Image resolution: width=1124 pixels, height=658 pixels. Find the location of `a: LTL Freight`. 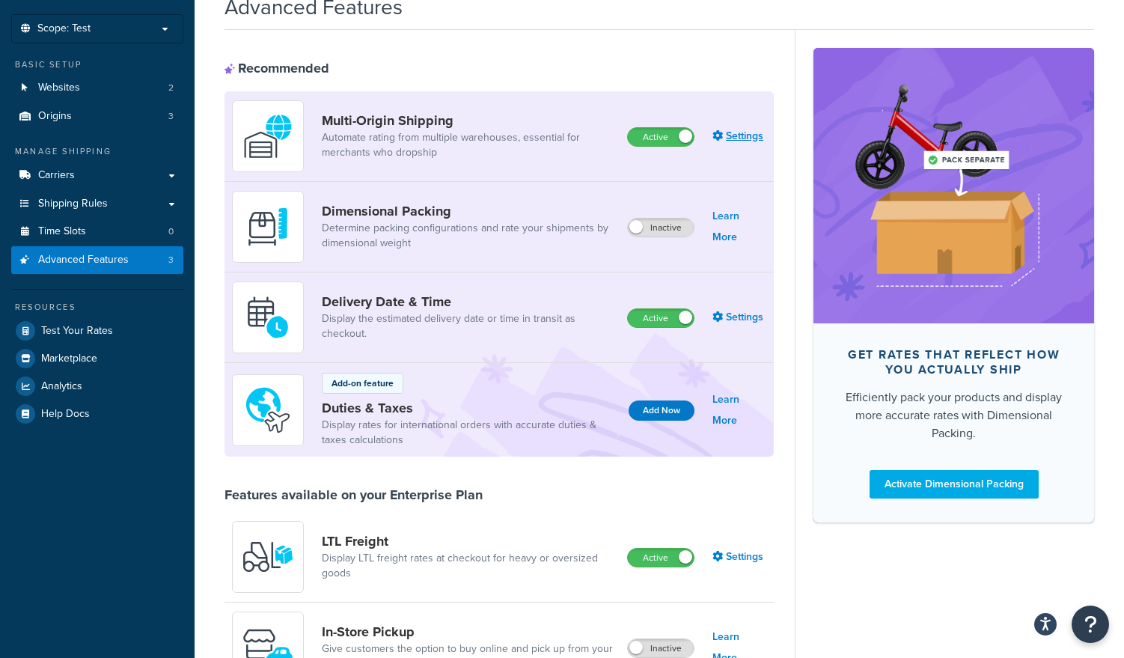

a: LTL Freight is located at coordinates (468, 541).